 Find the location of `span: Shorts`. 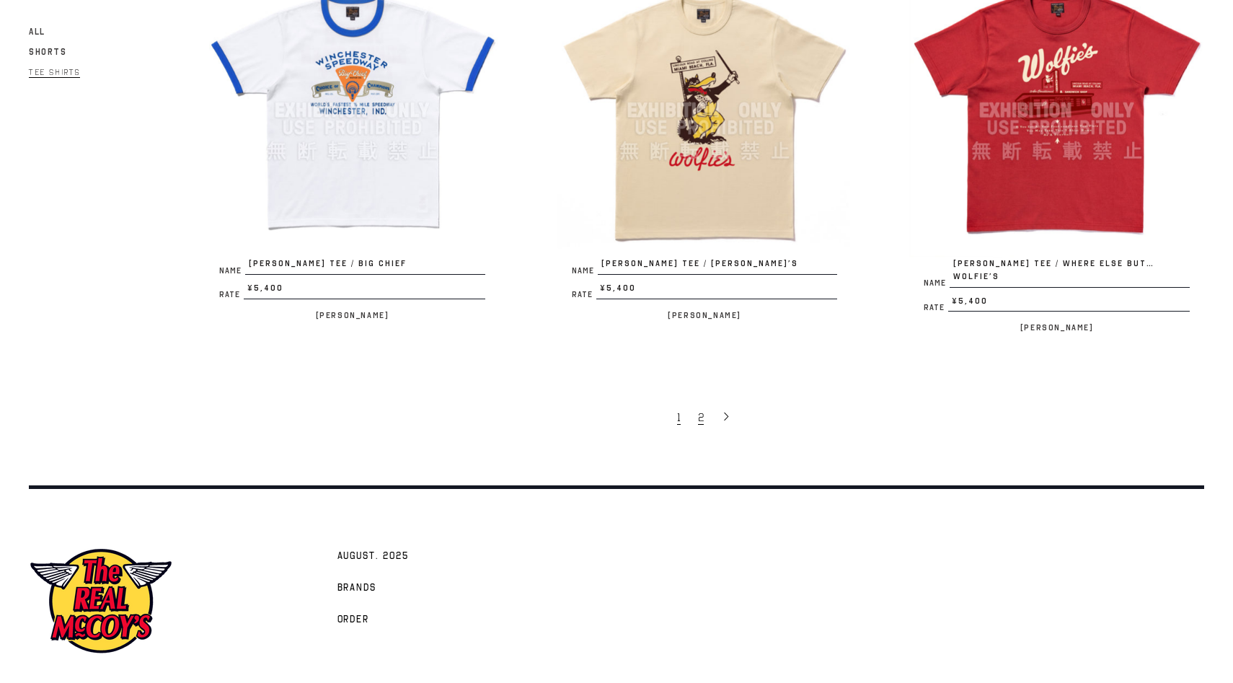

span: Shorts is located at coordinates (48, 52).